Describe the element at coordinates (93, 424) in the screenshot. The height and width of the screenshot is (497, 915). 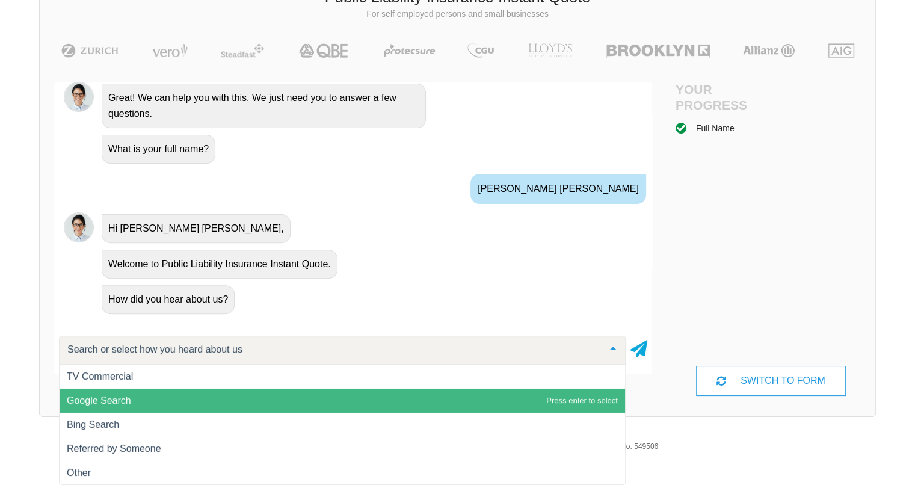
I see `span: Bing Search` at that location.